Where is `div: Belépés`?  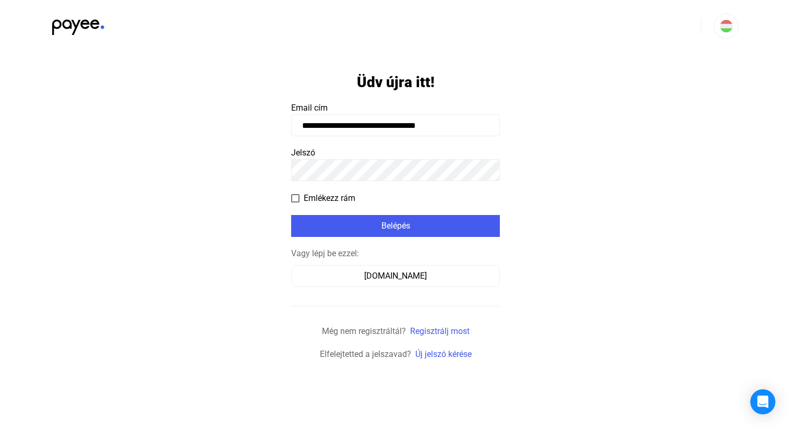
div: Belépés is located at coordinates (396, 226).